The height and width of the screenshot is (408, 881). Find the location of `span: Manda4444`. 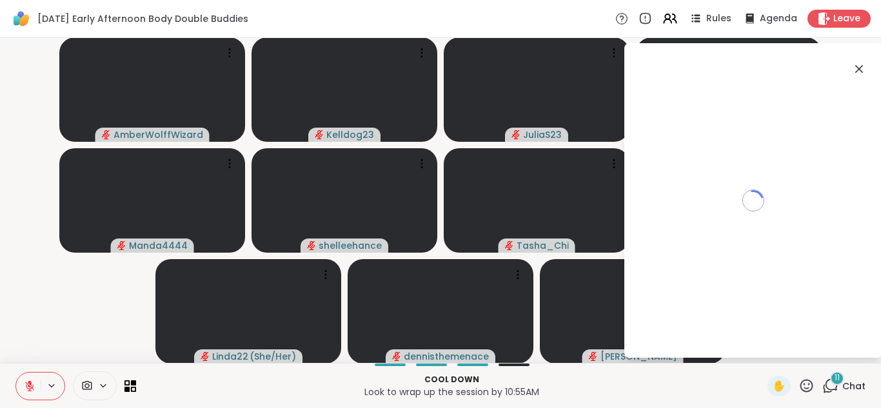

span: Manda4444 is located at coordinates (158, 246).